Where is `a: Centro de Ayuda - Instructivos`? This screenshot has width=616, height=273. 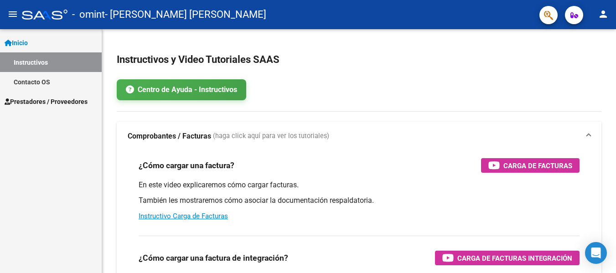
a: Centro de Ayuda - Instructivos is located at coordinates (181, 90).